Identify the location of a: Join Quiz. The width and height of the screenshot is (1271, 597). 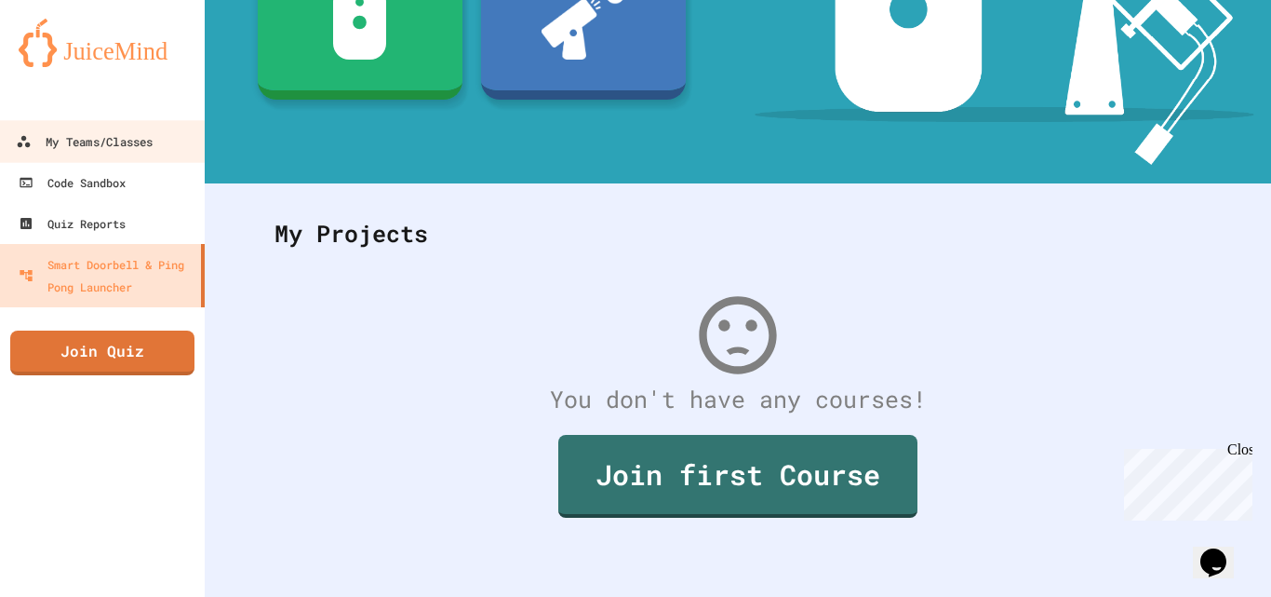
(102, 353).